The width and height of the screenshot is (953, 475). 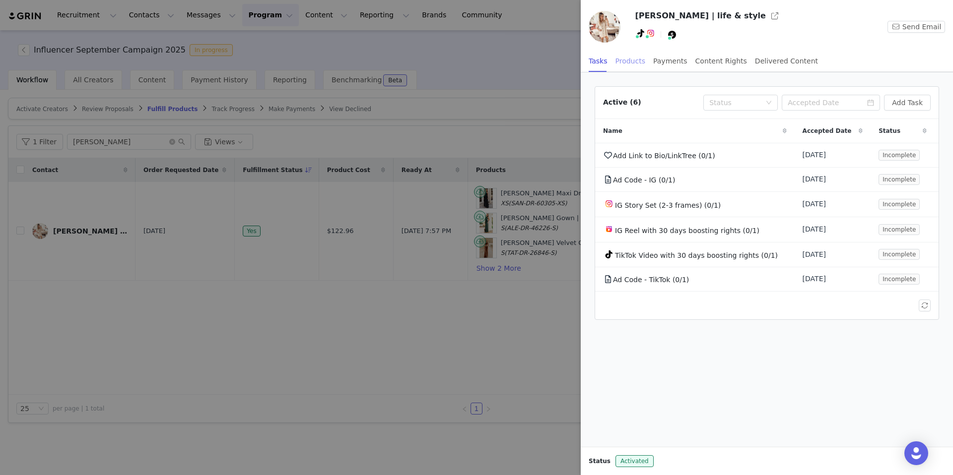 I want to click on button: Add Task, so click(x=907, y=103).